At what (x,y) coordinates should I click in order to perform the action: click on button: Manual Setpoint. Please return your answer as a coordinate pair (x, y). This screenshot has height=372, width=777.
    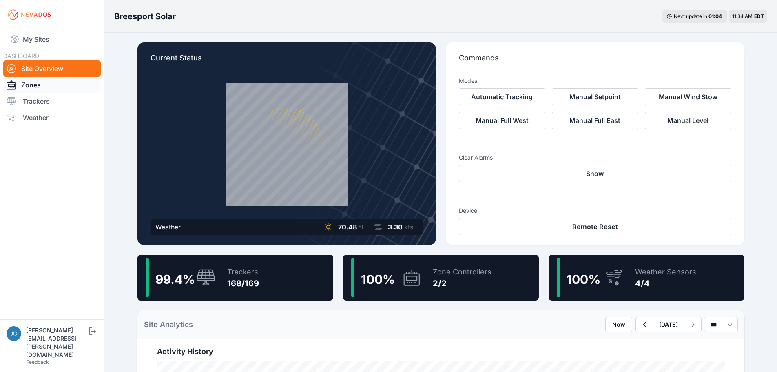
    Looking at the image, I should click on (595, 97).